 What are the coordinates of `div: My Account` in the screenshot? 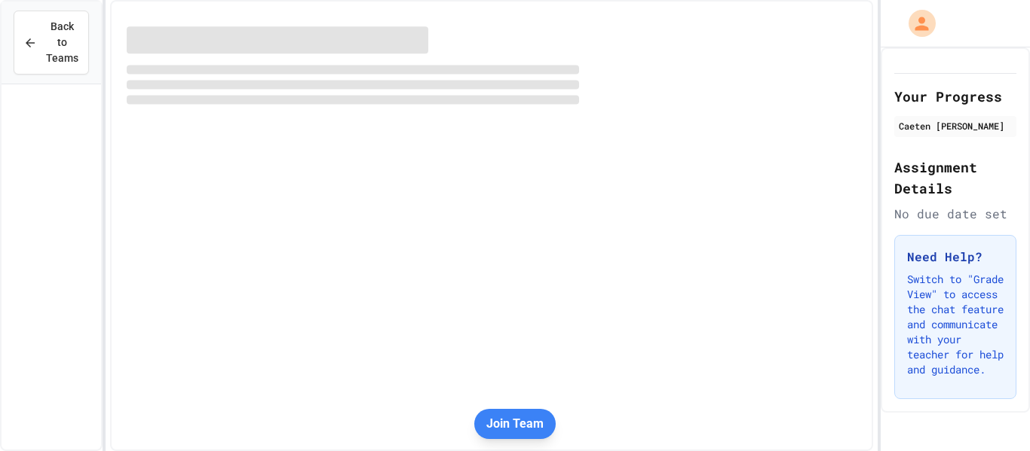 It's located at (916, 23).